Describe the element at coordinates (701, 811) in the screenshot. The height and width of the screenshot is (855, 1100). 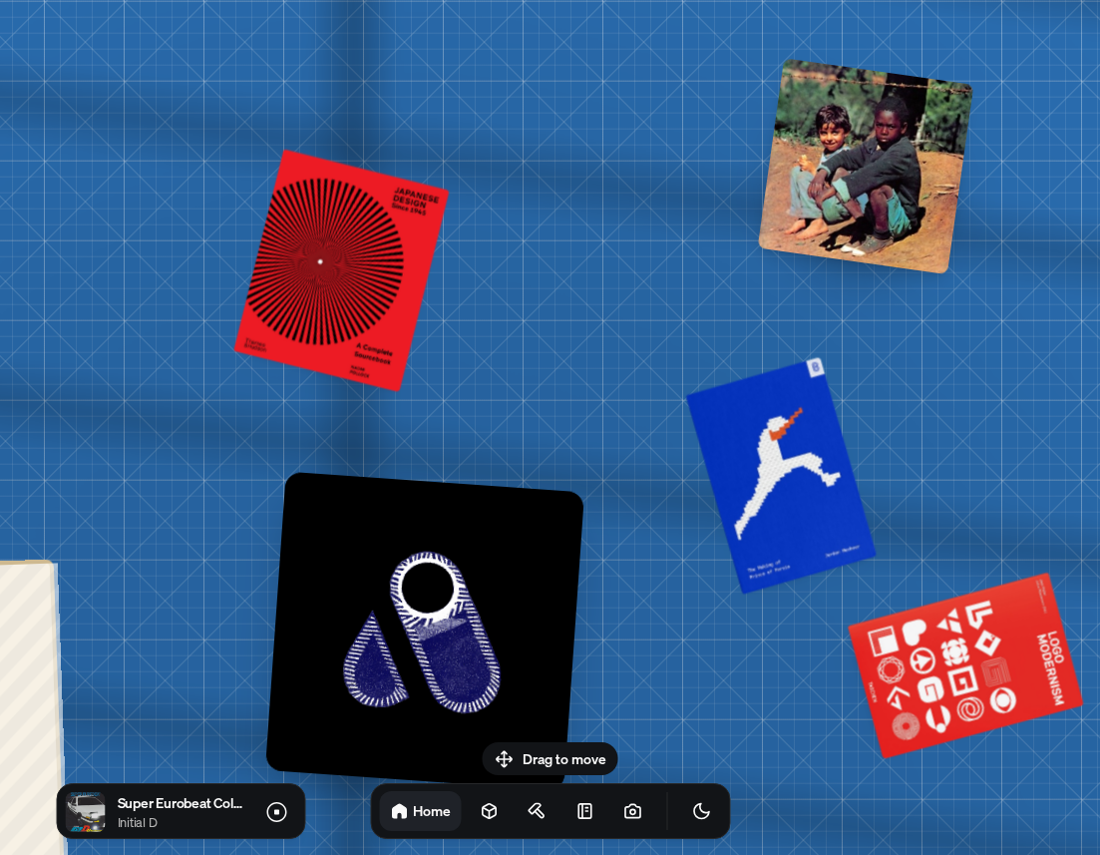
I see `button: Toggle Theme` at that location.